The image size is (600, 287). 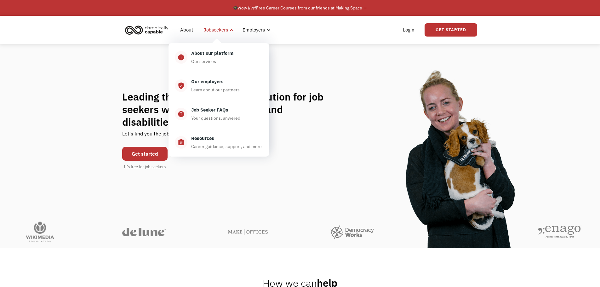 What do you see at coordinates (181, 142) in the screenshot?
I see `div: assignment` at bounding box center [181, 142].